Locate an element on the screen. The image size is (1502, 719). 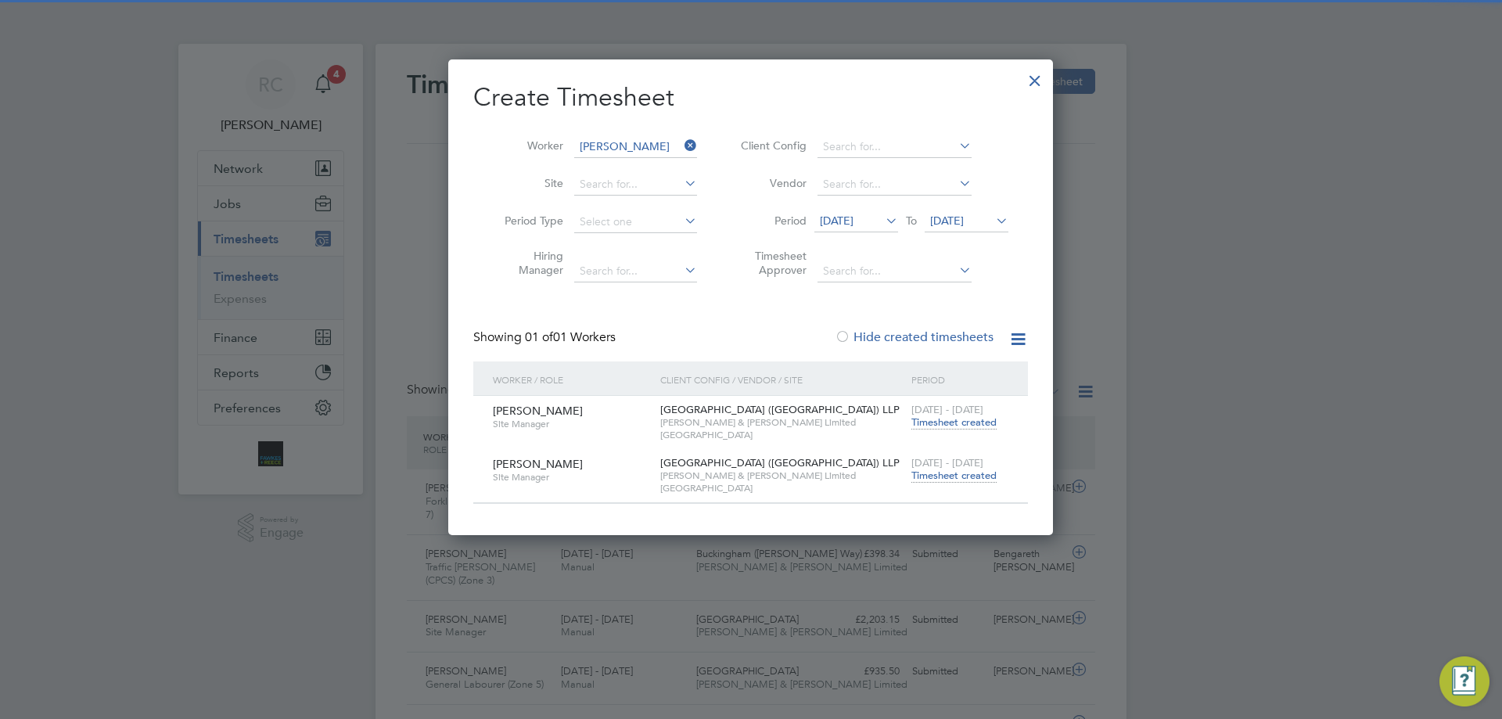
label: Worker is located at coordinates (528, 145).